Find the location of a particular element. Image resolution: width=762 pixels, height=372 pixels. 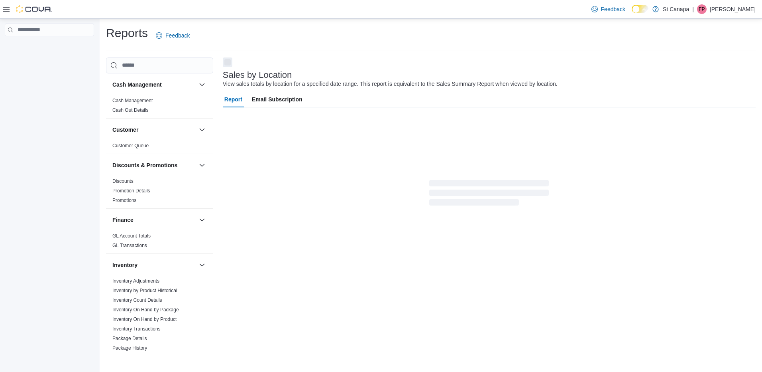

span: Inventory by Product Historical is located at coordinates (145, 290).